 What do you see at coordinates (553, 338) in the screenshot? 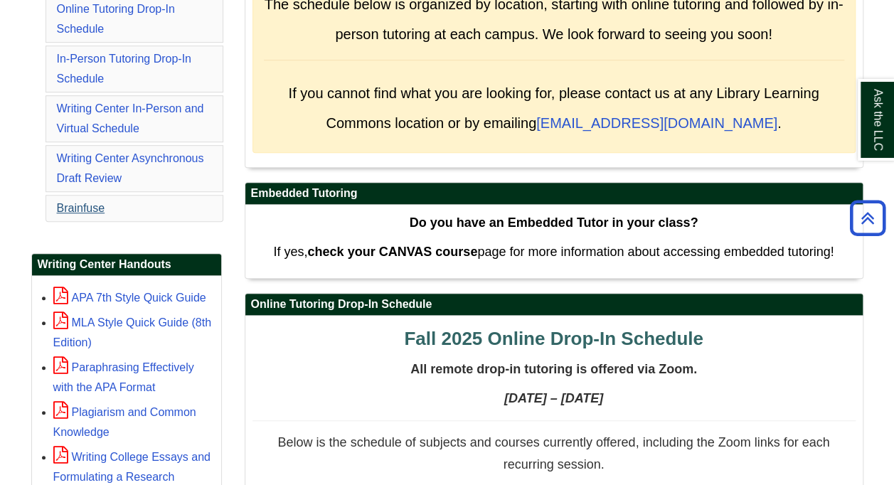
I see `span: Fall 2025 Online Drop-In Schedule` at bounding box center [553, 338].